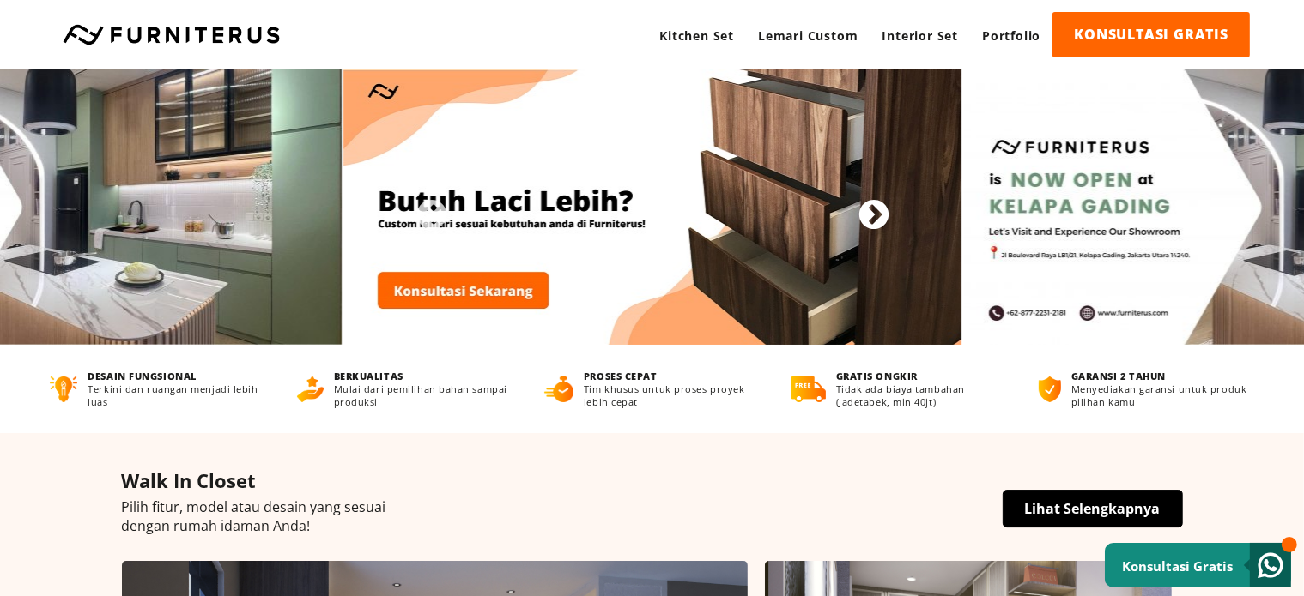 This screenshot has height=596, width=1304. What do you see at coordinates (652, 207) in the screenshot?
I see `img: Banner3.jpg` at bounding box center [652, 207].